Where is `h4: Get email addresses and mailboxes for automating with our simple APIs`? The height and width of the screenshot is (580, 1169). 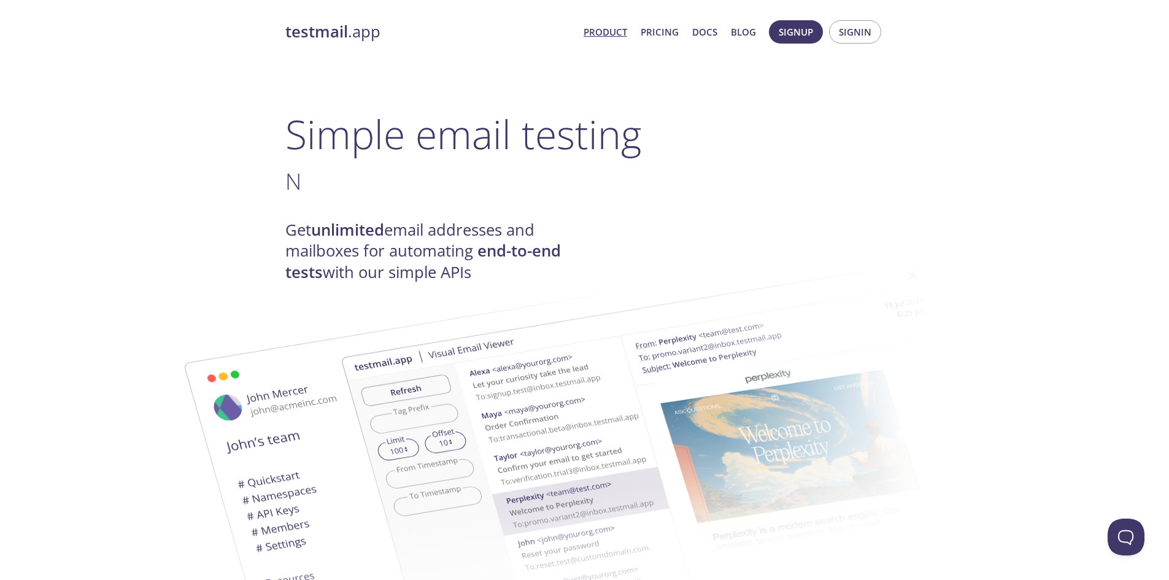 h4: Get email addresses and mailboxes for automating with our simple APIs is located at coordinates (435, 251).